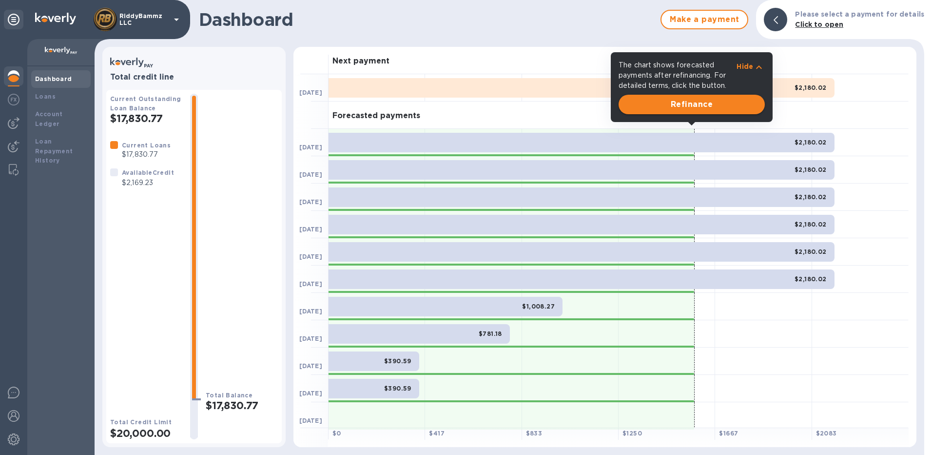  I want to click on b: Available Credit, so click(148, 172).